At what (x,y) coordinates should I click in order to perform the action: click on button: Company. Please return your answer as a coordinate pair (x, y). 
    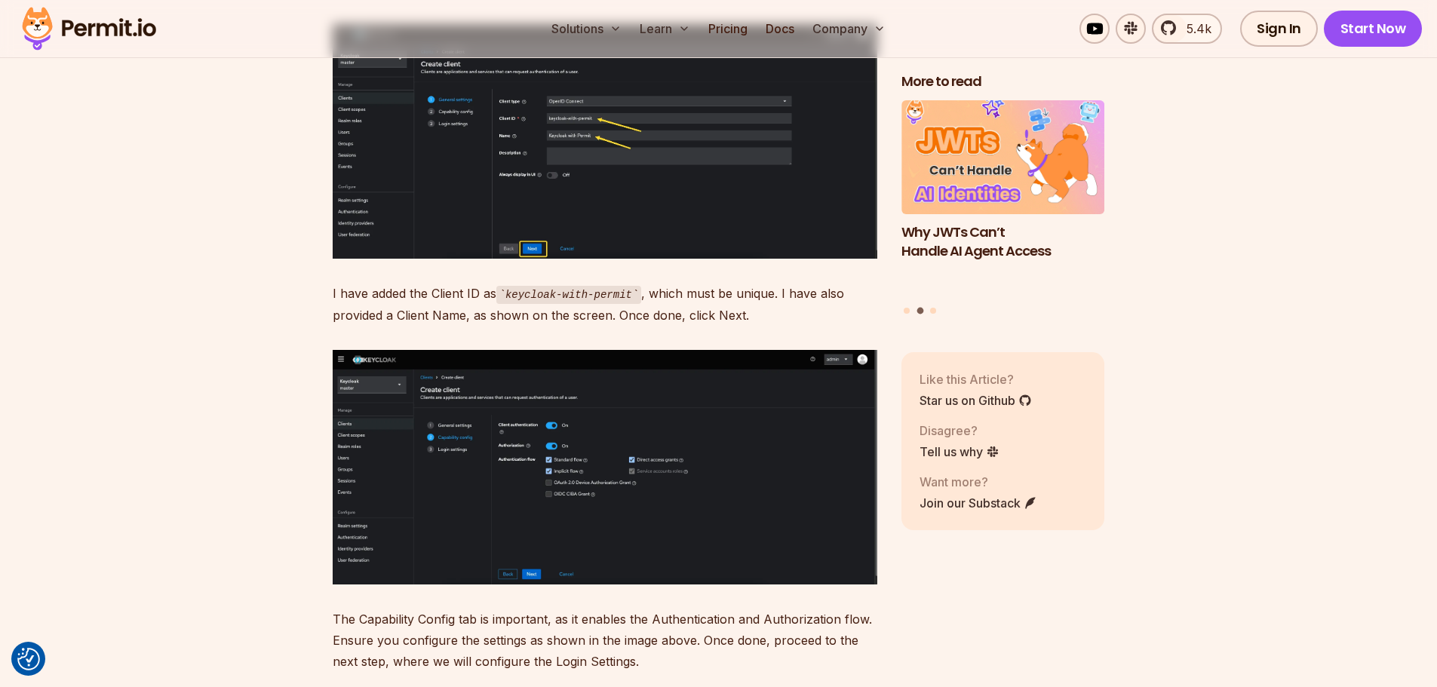
    Looking at the image, I should click on (848, 29).